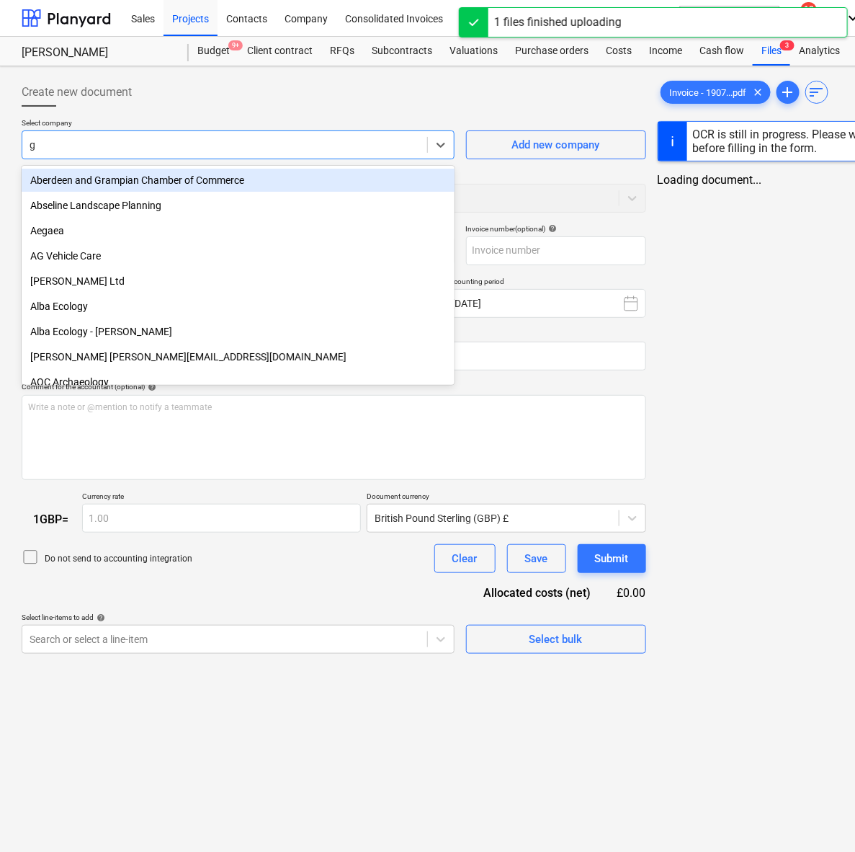 The height and width of the screenshot is (852, 855). I want to click on a: Analytics, so click(819, 51).